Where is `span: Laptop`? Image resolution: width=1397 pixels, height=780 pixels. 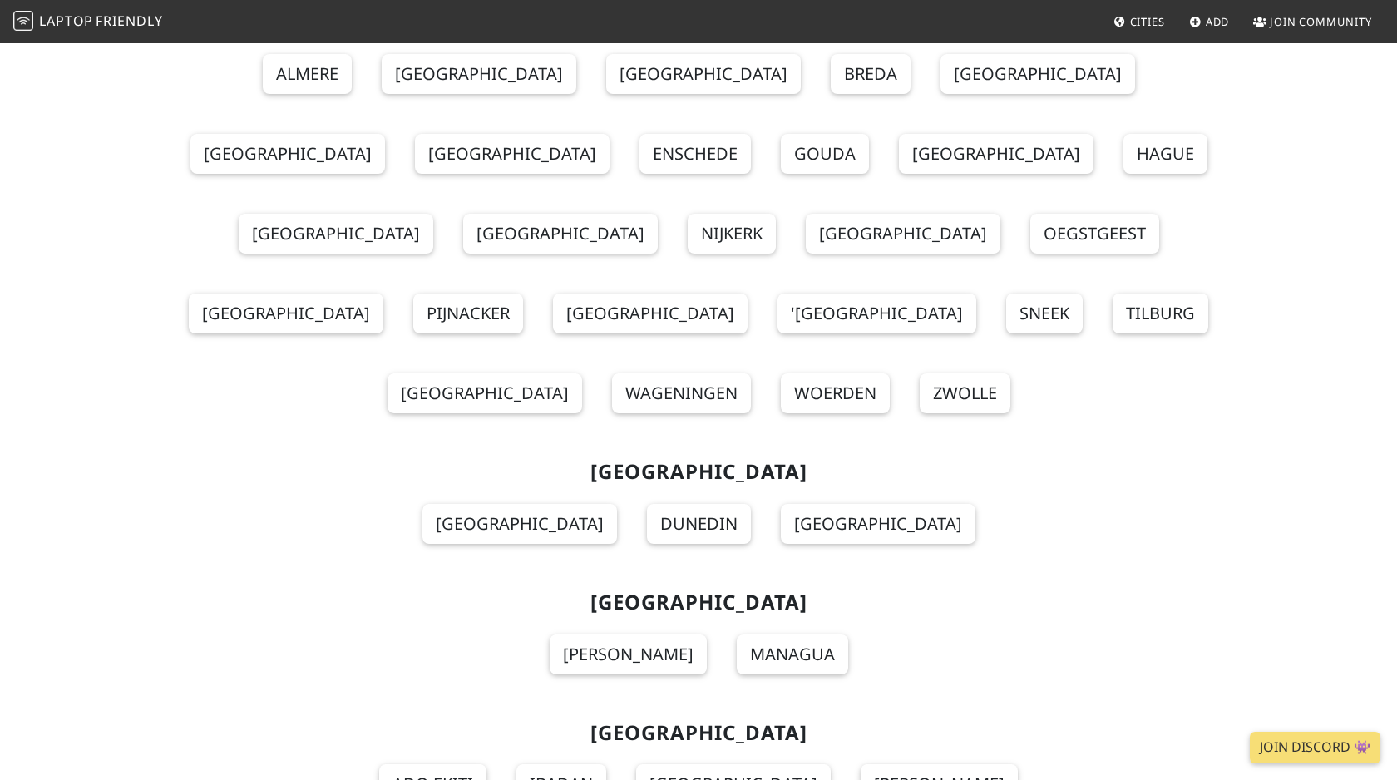
span: Laptop is located at coordinates (66, 21).